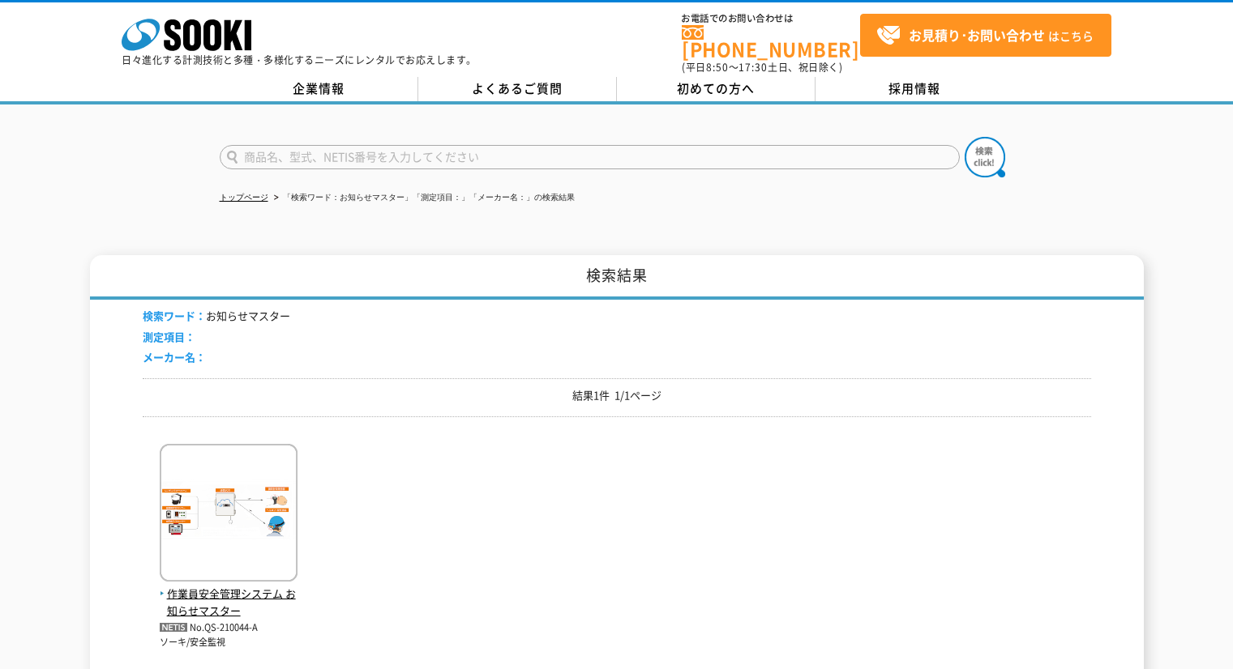  What do you see at coordinates (229, 643) in the screenshot?
I see `p: ソーキ/安全監視` at bounding box center [229, 643].